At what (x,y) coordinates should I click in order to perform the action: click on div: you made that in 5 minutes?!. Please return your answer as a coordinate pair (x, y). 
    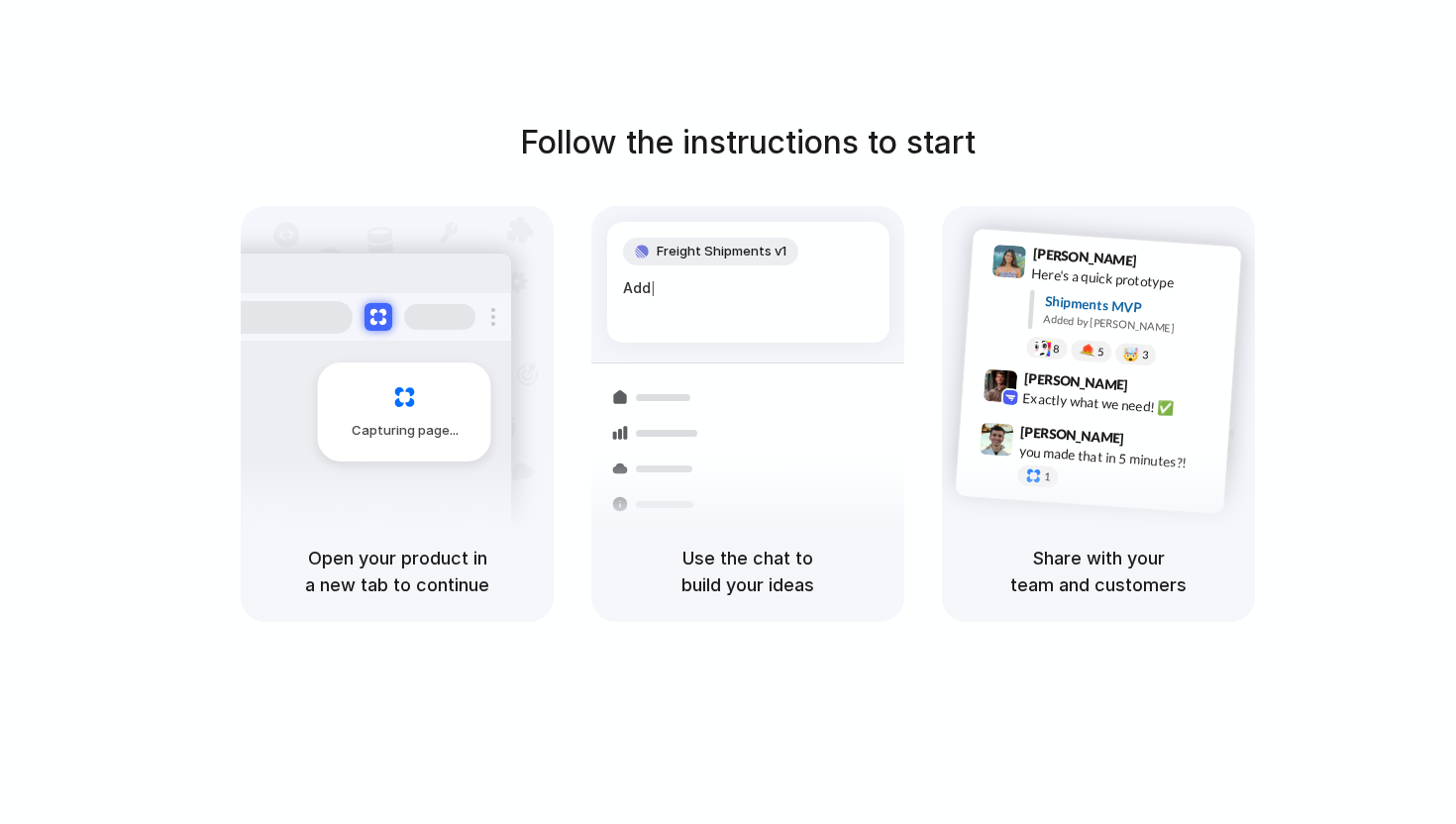
    Looking at the image, I should click on (1117, 458).